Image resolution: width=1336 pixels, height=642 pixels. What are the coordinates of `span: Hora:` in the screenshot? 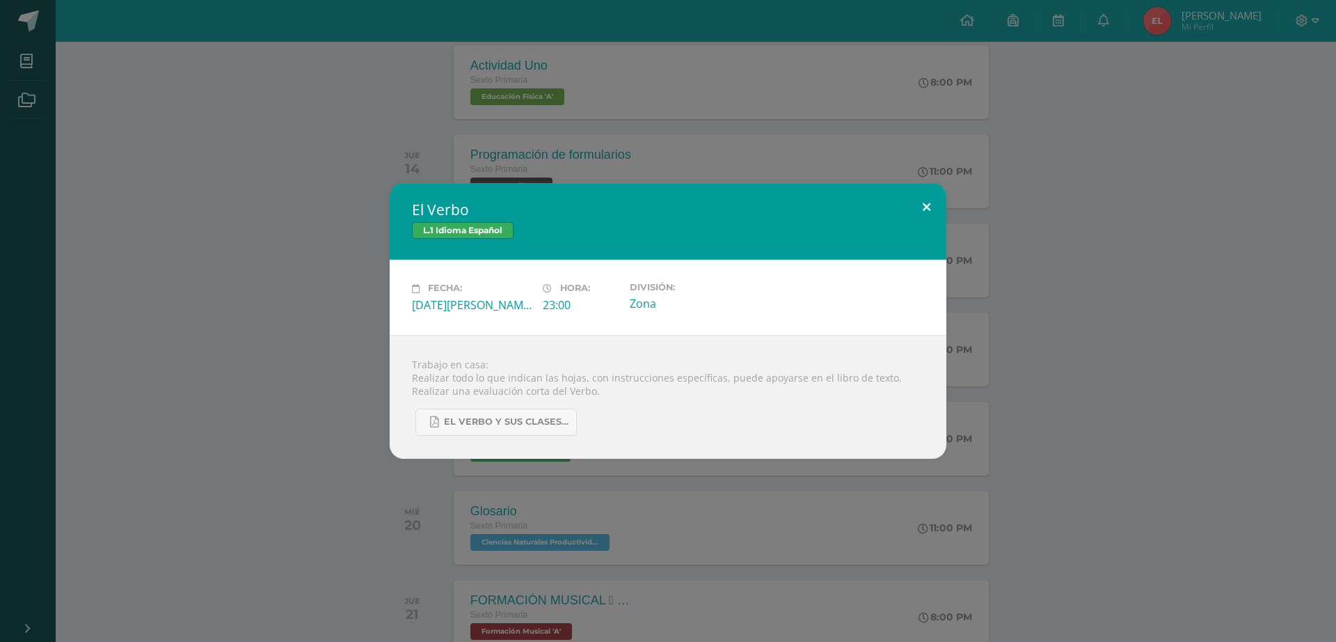 It's located at (575, 288).